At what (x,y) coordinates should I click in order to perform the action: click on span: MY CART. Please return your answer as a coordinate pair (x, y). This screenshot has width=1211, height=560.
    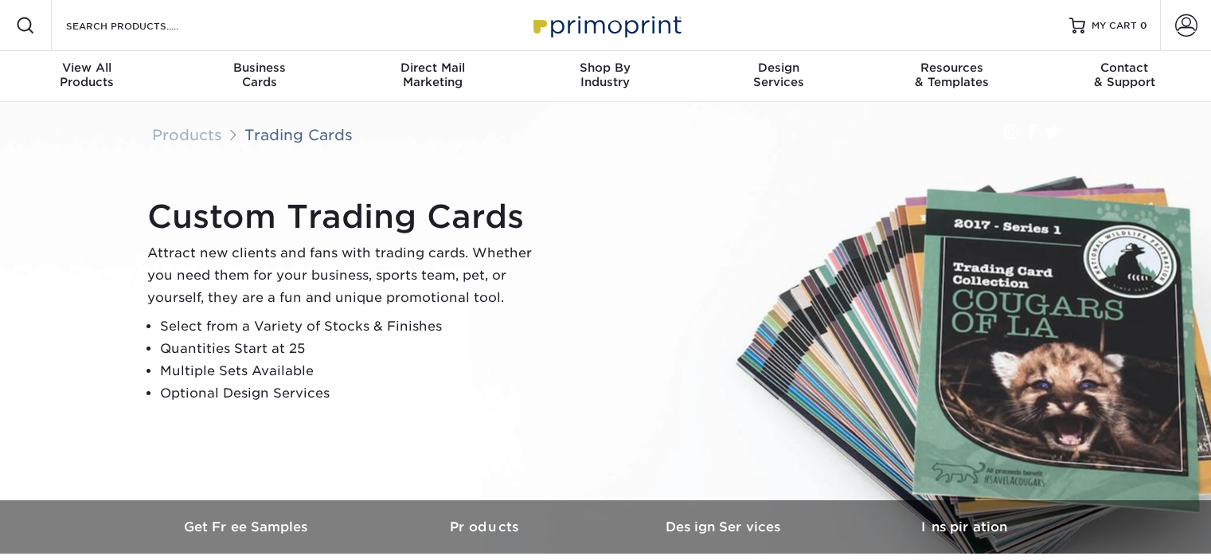
    Looking at the image, I should click on (1114, 25).